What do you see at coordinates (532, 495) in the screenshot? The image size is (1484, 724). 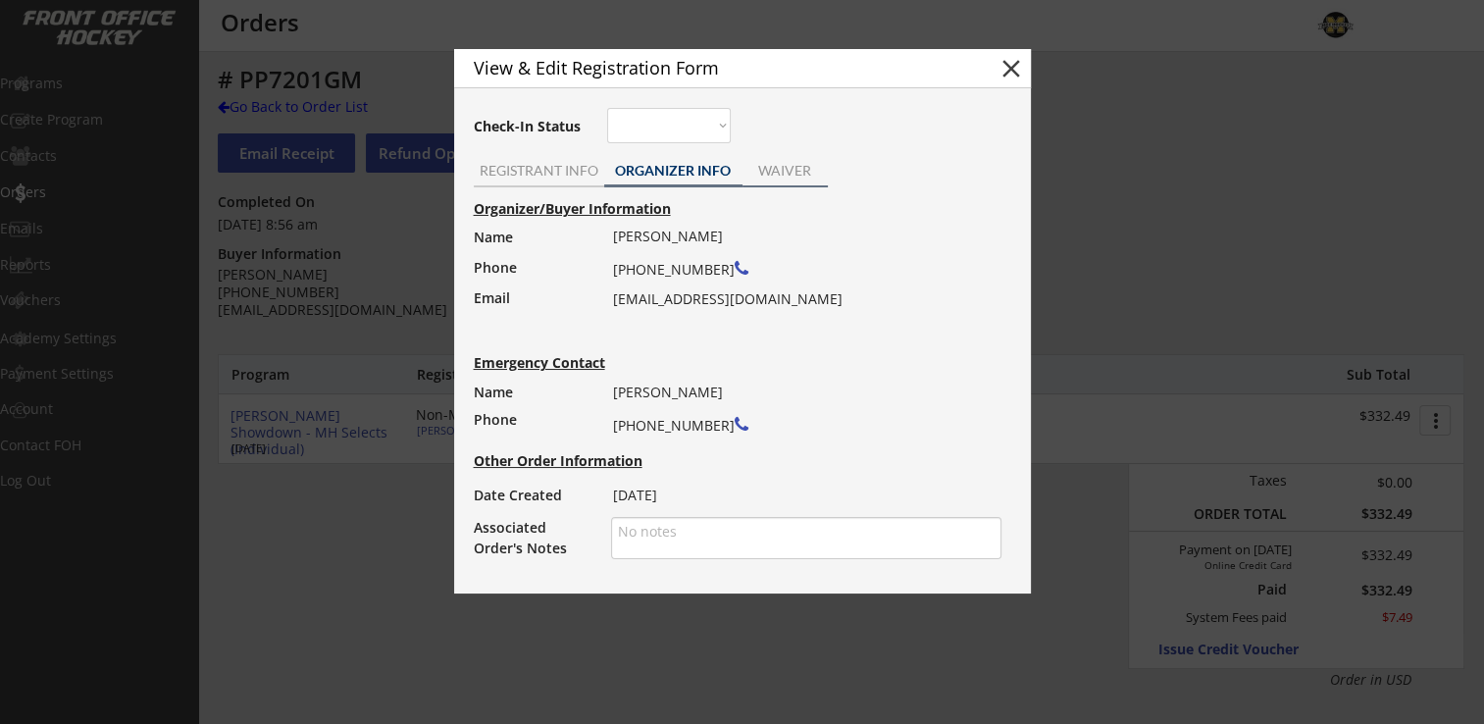 I see `div: Date Created` at bounding box center [532, 495].